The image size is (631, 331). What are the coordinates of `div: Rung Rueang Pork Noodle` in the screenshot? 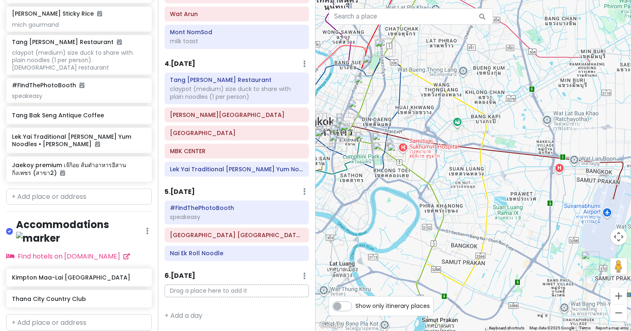 It's located at (397, 152).